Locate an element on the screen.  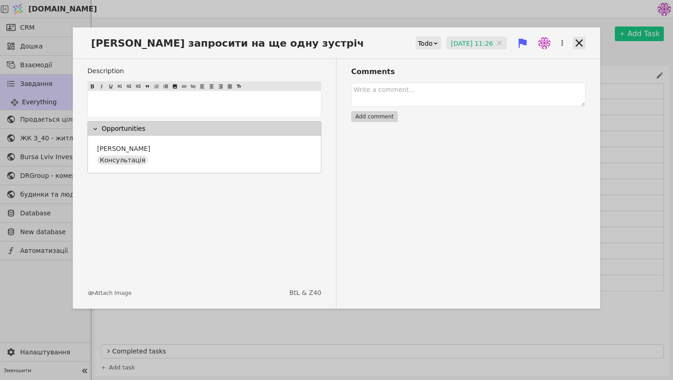
p: Opportunities is located at coordinates (124, 129).